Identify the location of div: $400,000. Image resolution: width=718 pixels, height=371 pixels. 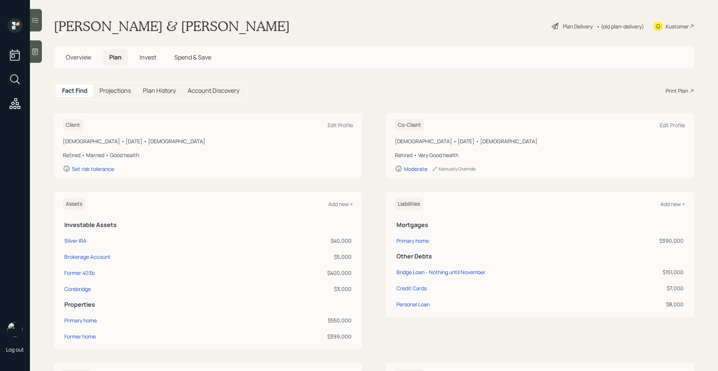
(301, 273).